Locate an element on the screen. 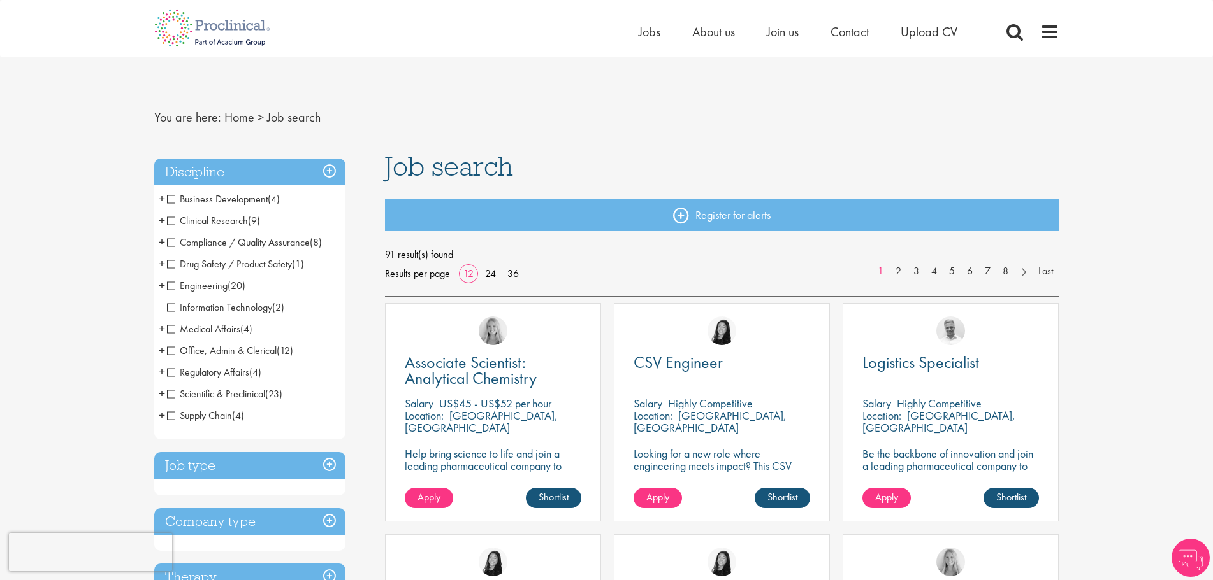 The height and width of the screenshot is (580, 1213). span: Join us is located at coordinates (782, 32).